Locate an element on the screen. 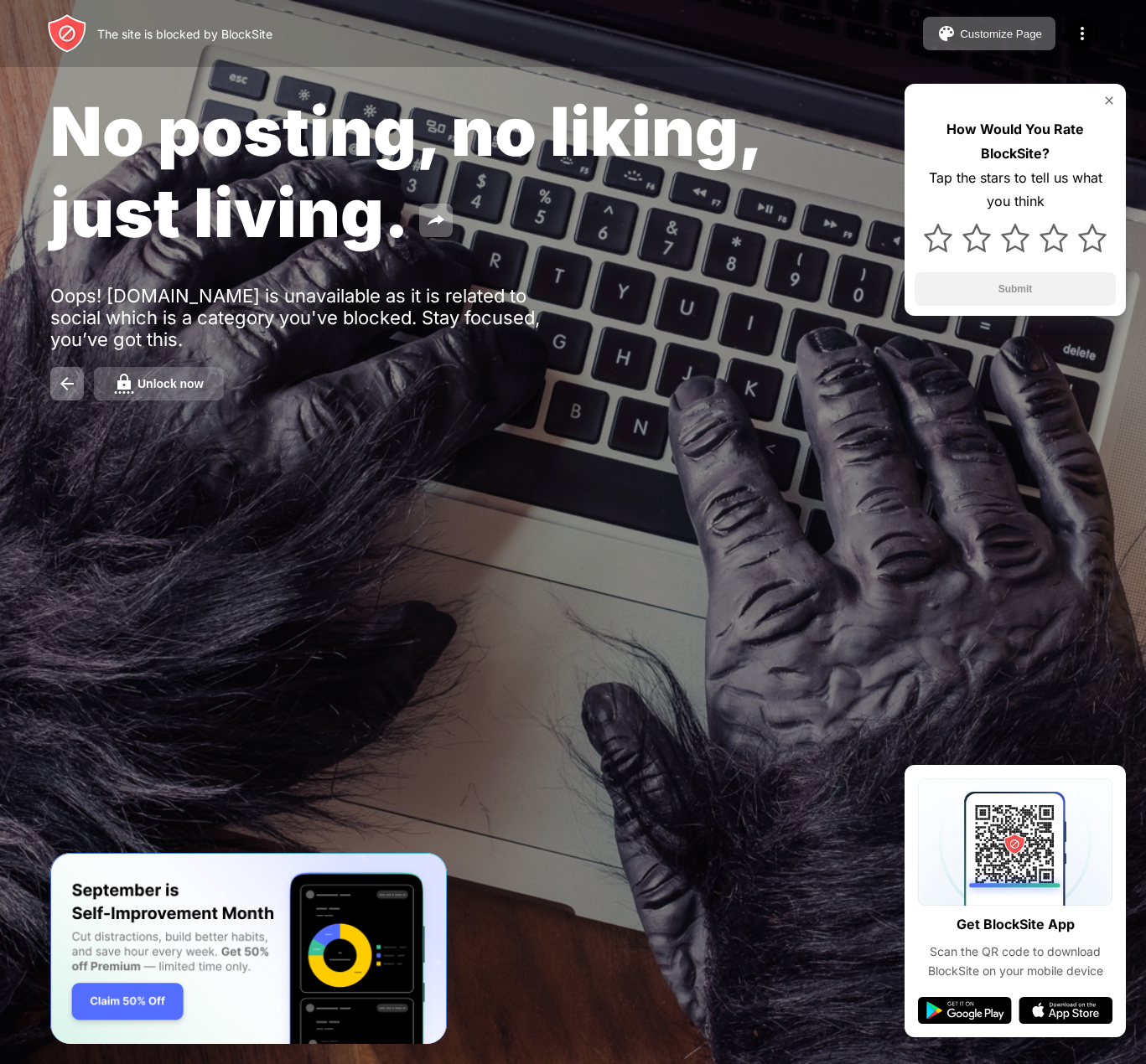  div: Customize Page is located at coordinates (1001, 33).